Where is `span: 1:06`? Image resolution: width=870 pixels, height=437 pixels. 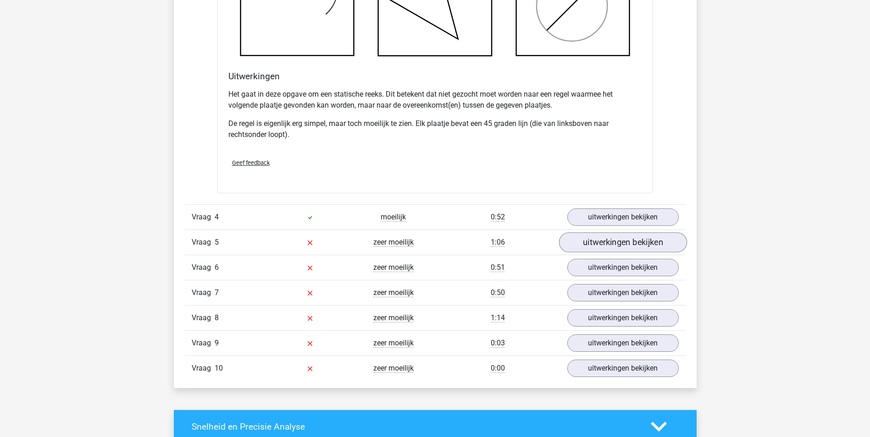 span: 1:06 is located at coordinates (498, 243).